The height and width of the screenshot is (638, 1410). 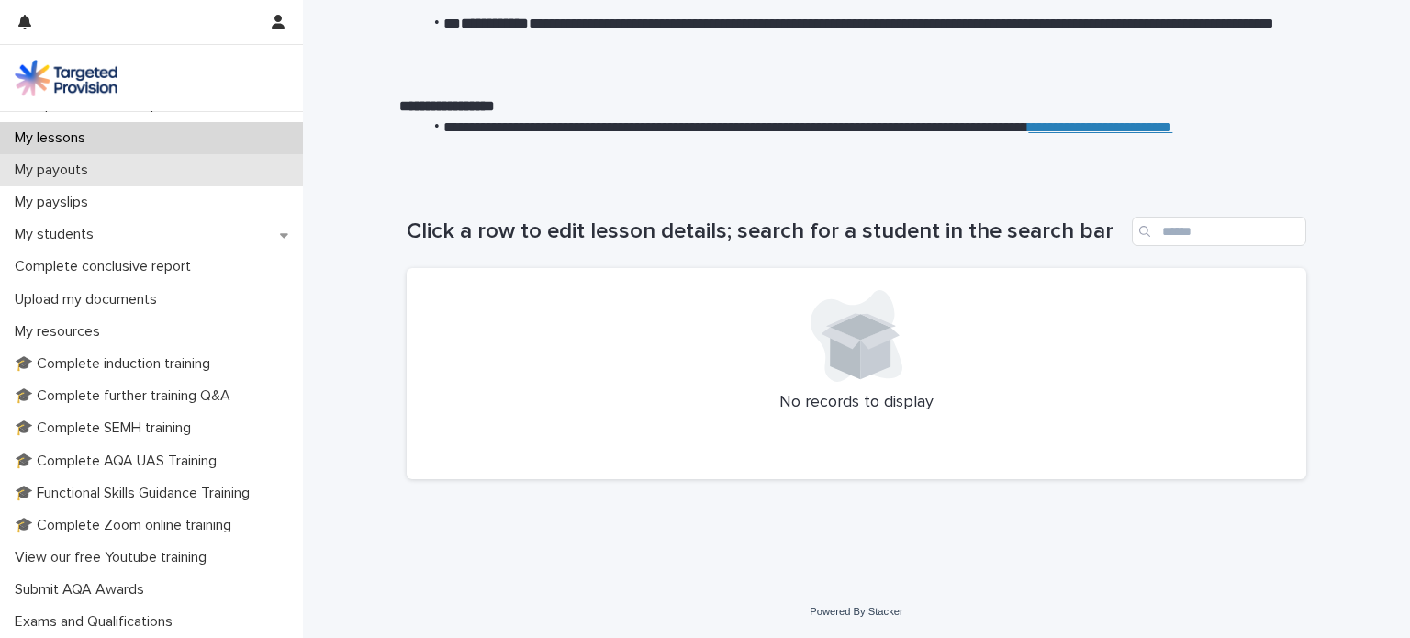 I want to click on p: Upload my documents, so click(x=89, y=299).